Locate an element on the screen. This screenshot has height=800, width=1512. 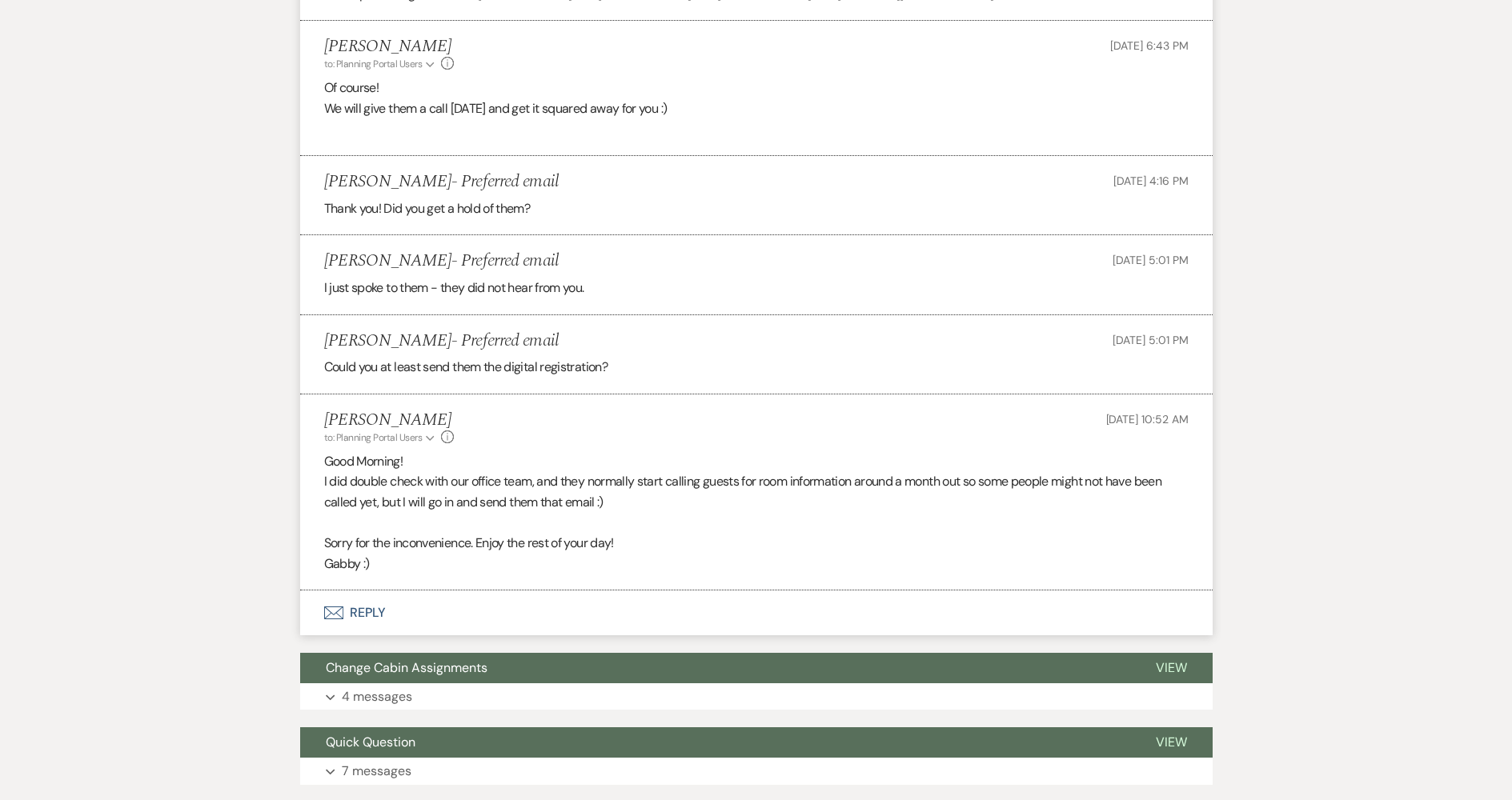
p: 7 messages is located at coordinates (376, 771).